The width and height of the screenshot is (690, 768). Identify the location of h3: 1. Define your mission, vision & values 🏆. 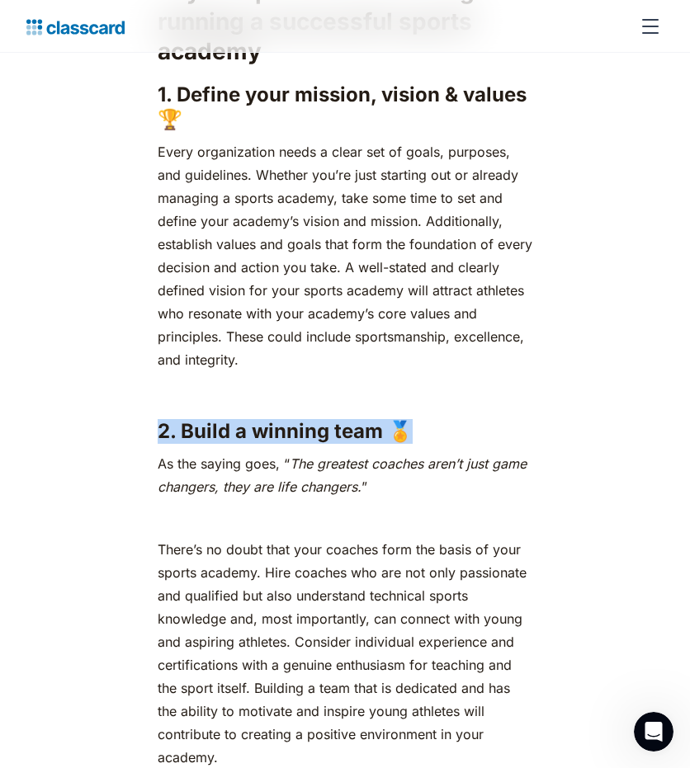
(345, 107).